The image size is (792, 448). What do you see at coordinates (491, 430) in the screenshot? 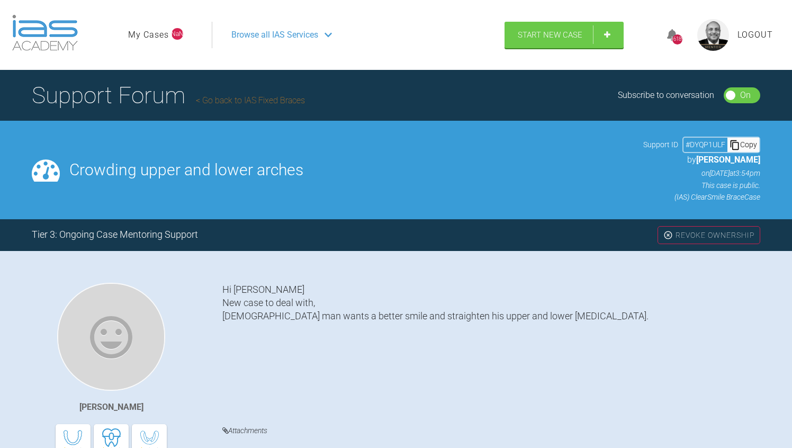
I see `h4: Attachments` at bounding box center [491, 430].